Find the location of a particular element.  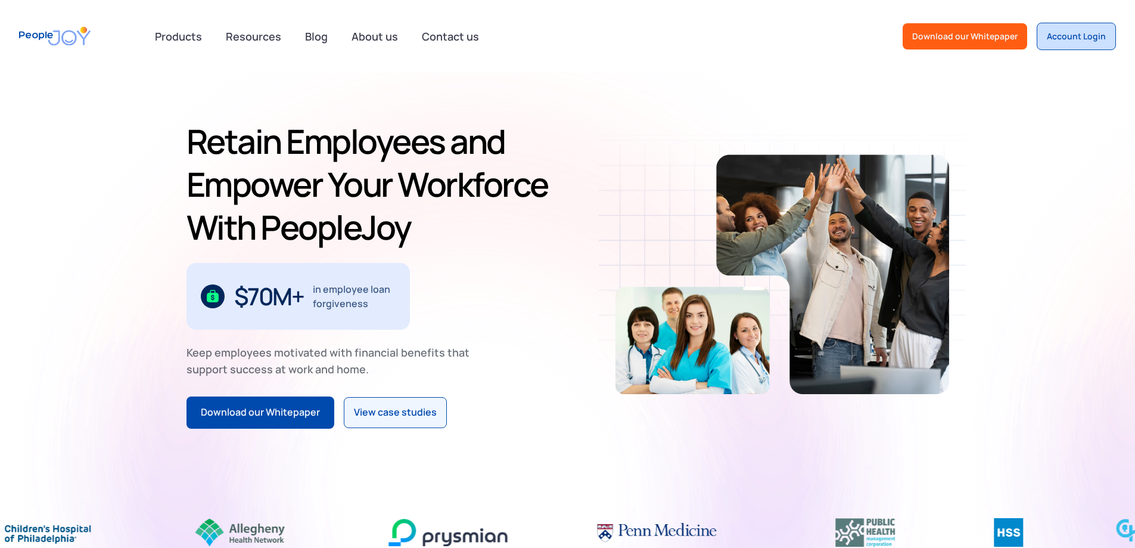

div: $70M+ is located at coordinates (269, 296).